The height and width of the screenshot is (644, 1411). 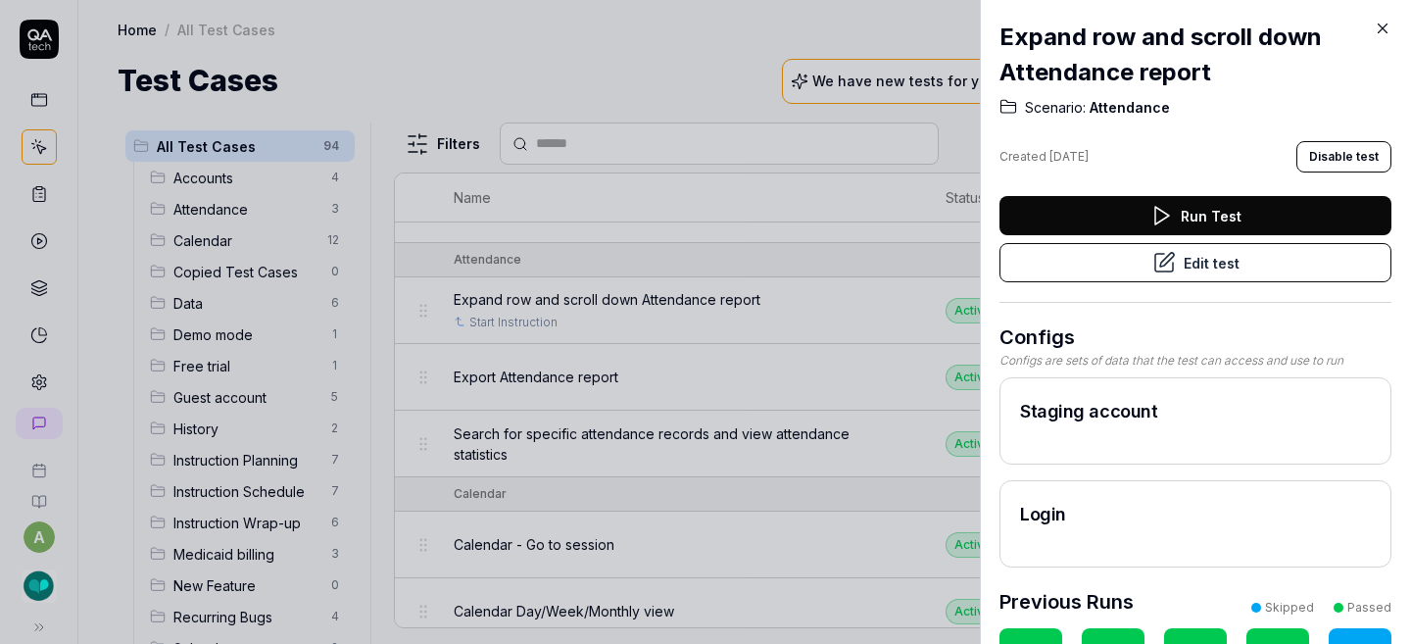 I want to click on h2: Staging account, so click(x=1195, y=411).